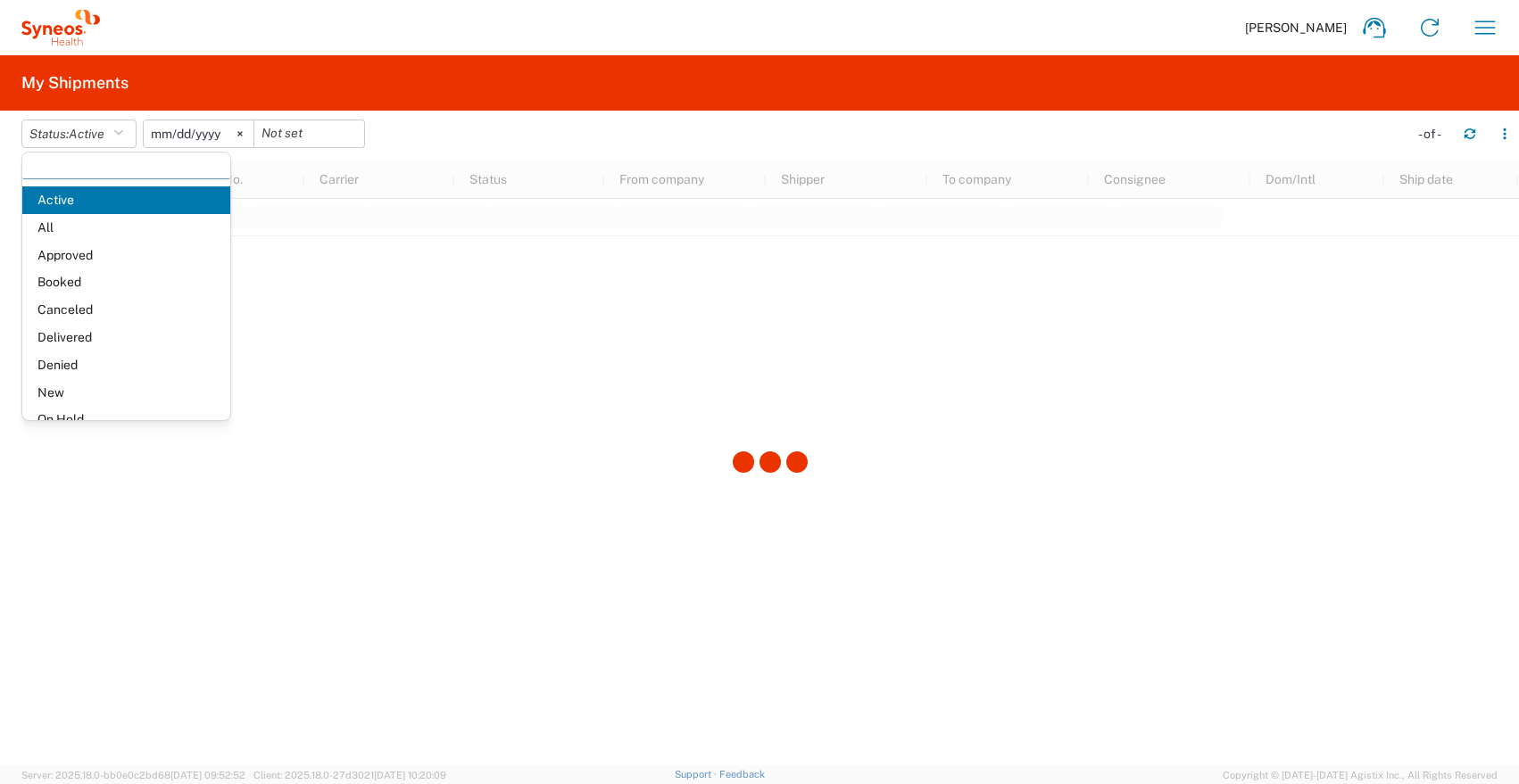 The height and width of the screenshot is (784, 1519). Describe the element at coordinates (126, 255) in the screenshot. I see `span: Approved` at that location.